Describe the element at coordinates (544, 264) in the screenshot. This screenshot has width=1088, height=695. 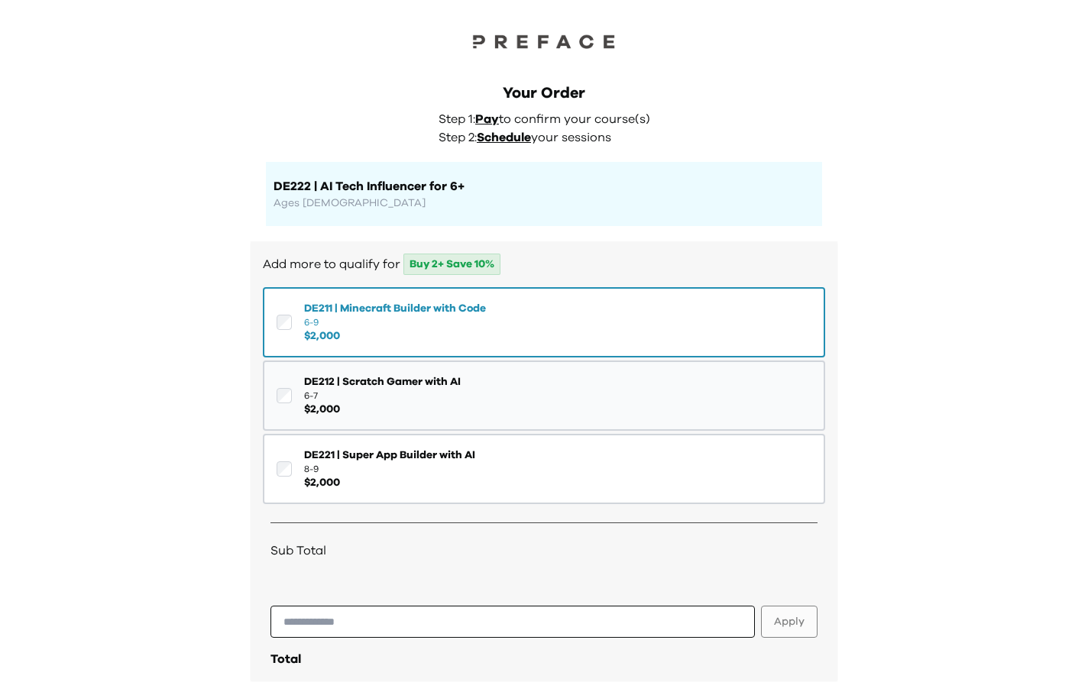
I see `h2: Add more to qualify for` at that location.